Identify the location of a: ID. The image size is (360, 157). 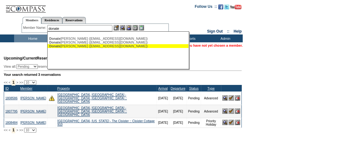
(7, 88).